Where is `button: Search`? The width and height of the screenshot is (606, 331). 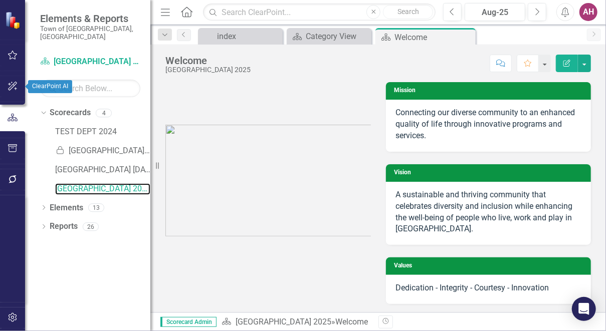 button: Search is located at coordinates (408, 12).